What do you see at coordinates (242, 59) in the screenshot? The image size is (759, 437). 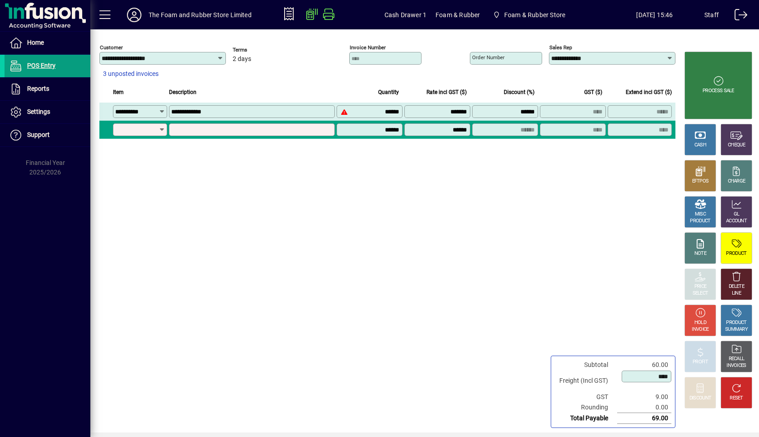 I see `span: 2 days` at bounding box center [242, 59].